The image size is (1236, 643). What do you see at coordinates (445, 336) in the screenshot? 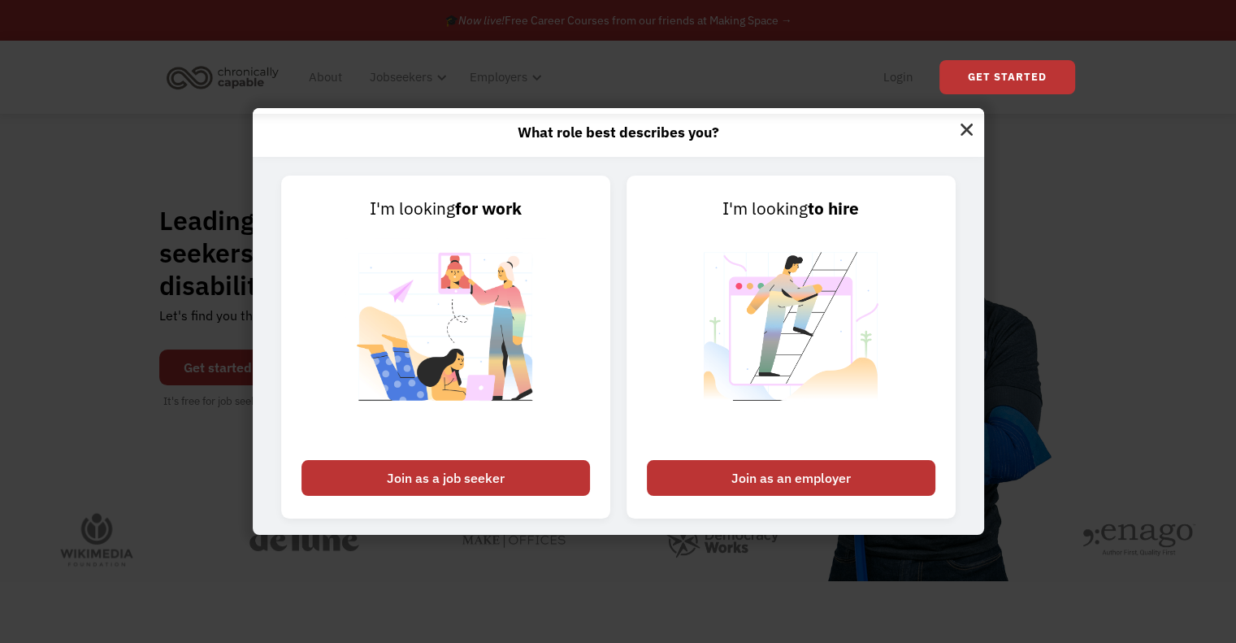
I see `img: Chronically Capable Personalized Job Matching` at bounding box center [445, 336].